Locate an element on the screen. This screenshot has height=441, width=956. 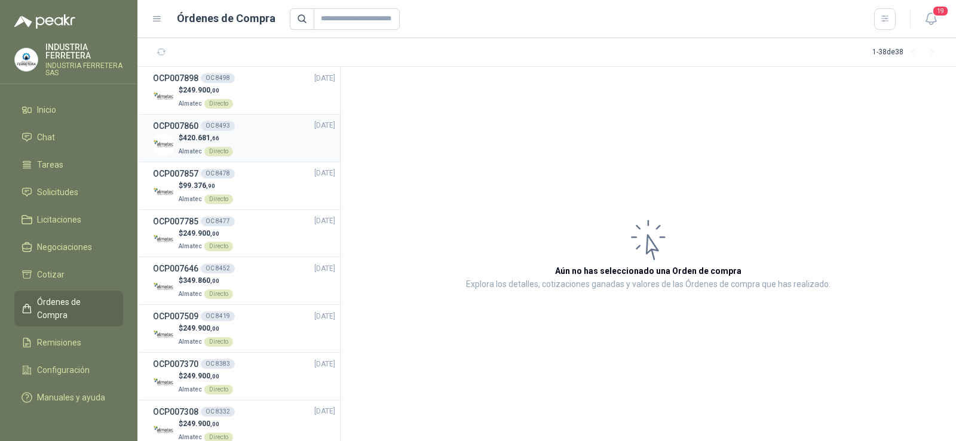
h3: OCP007785 is located at coordinates (176, 222).